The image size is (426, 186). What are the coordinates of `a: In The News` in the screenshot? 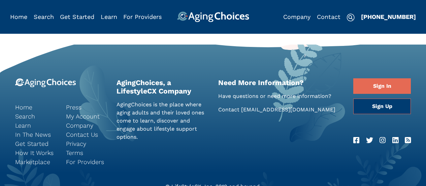 It's located at (35, 134).